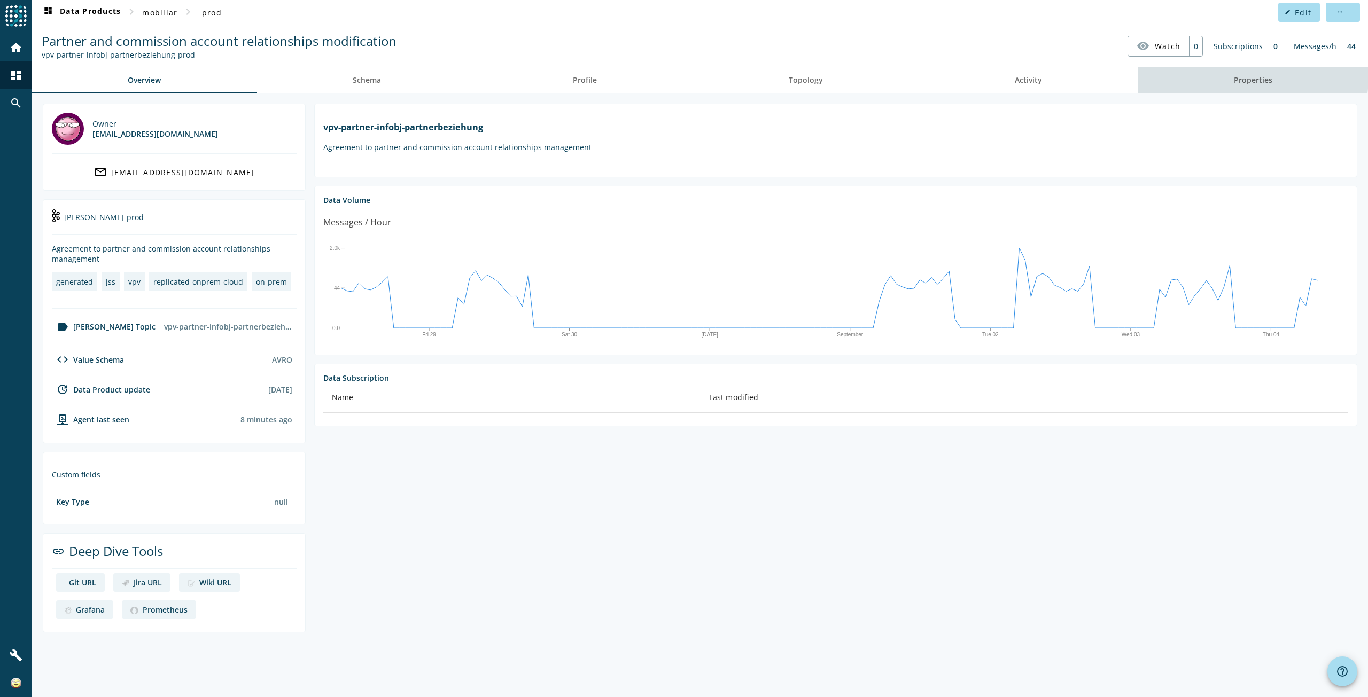  What do you see at coordinates (212, 12) in the screenshot?
I see `button: prod` at bounding box center [212, 12].